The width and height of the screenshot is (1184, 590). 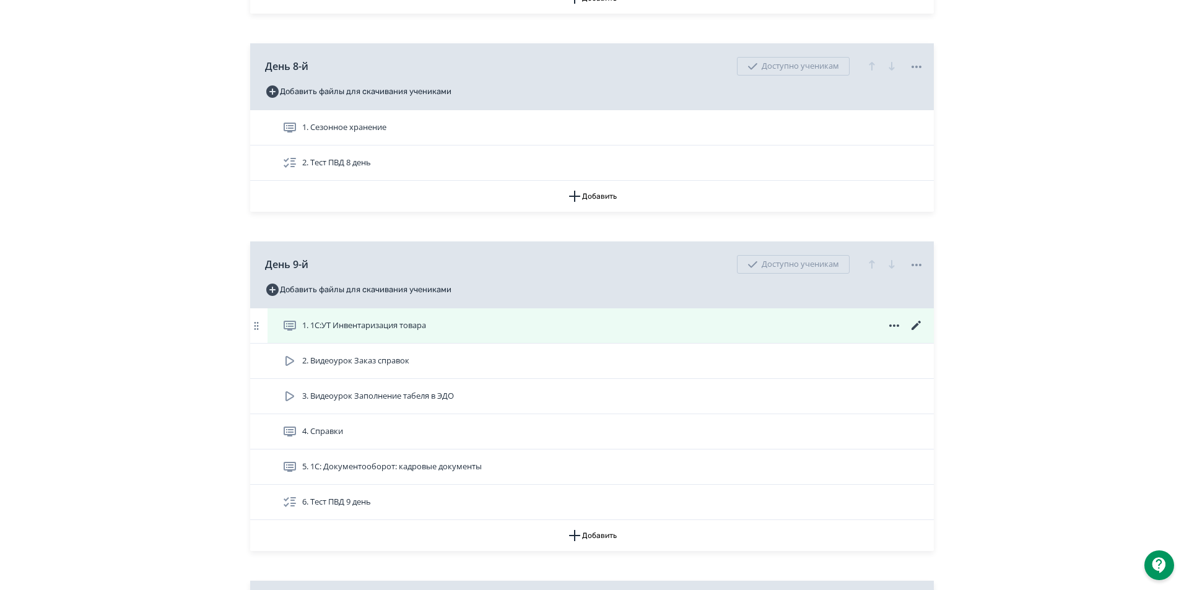 I want to click on span: 2. Видеоурок Заказ справок, so click(x=355, y=361).